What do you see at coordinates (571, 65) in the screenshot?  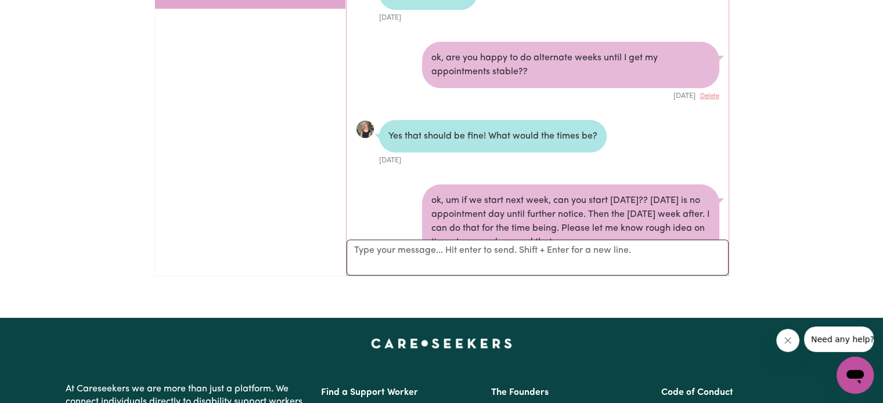 I see `div: ok, are you happy to do alternate weeks until I get my appointments stable??` at bounding box center [571, 65].